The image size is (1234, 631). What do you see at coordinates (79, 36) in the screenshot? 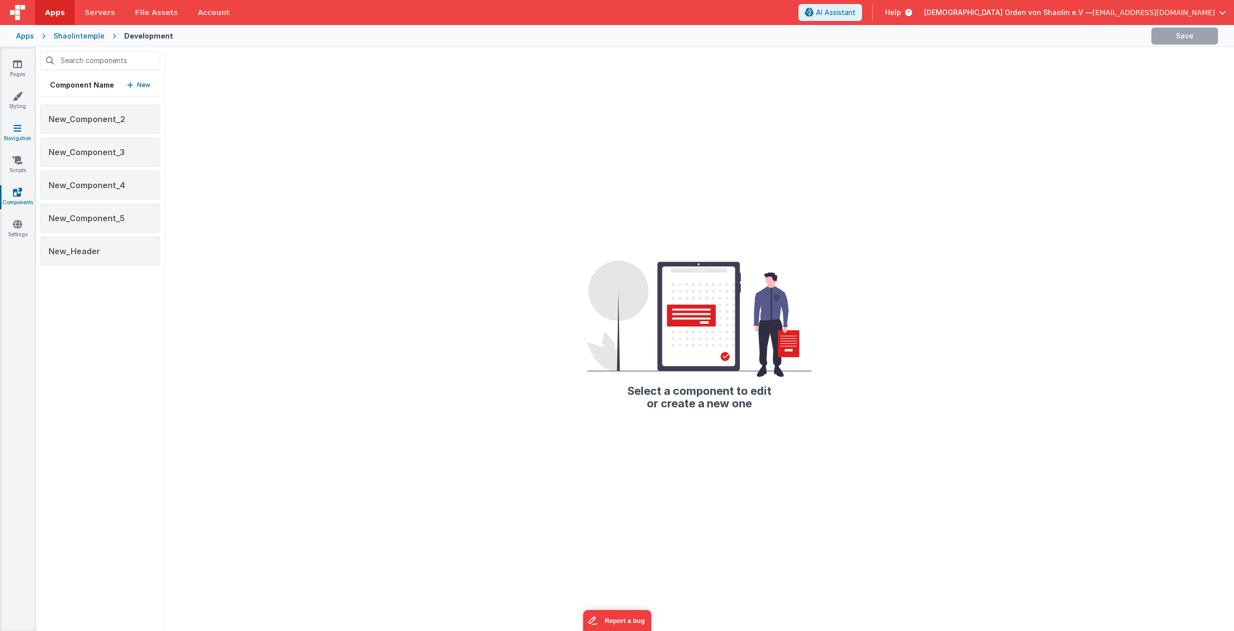
I see `div: Shaolintemple` at bounding box center [79, 36].